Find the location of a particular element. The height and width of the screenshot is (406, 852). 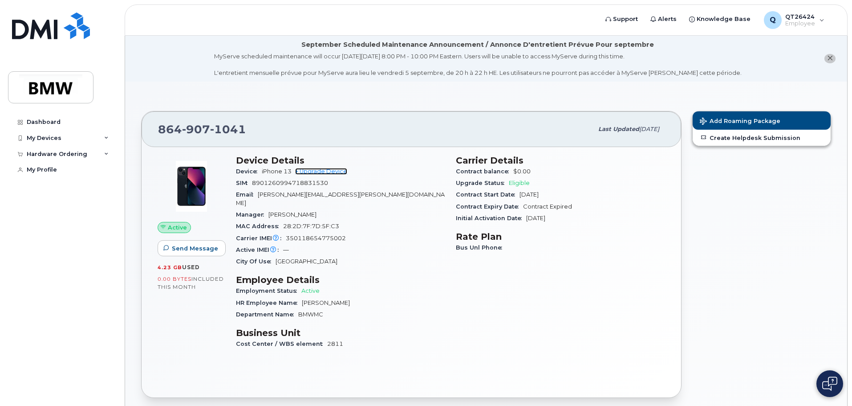

span: 8901260994718831530 is located at coordinates (290, 183).